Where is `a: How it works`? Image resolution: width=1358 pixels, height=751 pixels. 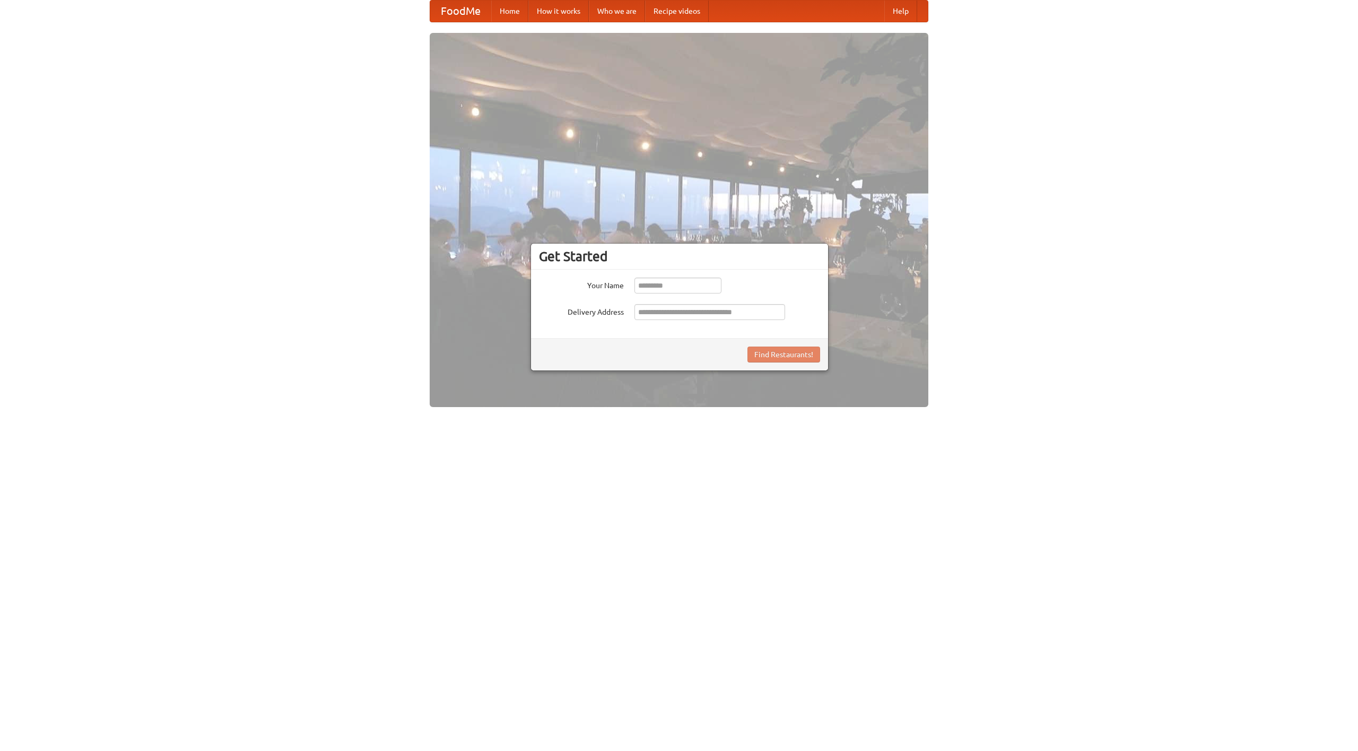
a: How it works is located at coordinates (559, 11).